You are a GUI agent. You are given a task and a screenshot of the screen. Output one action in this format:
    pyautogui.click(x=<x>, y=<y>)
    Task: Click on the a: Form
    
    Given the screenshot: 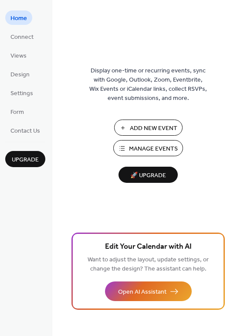 What is the action you would take?
    pyautogui.click(x=17, y=111)
    